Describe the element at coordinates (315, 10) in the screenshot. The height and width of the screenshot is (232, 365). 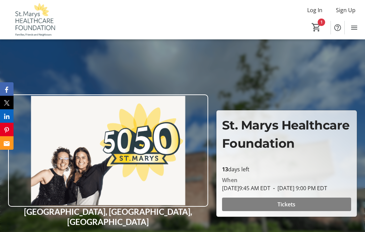
I see `span: Log In` at that location.